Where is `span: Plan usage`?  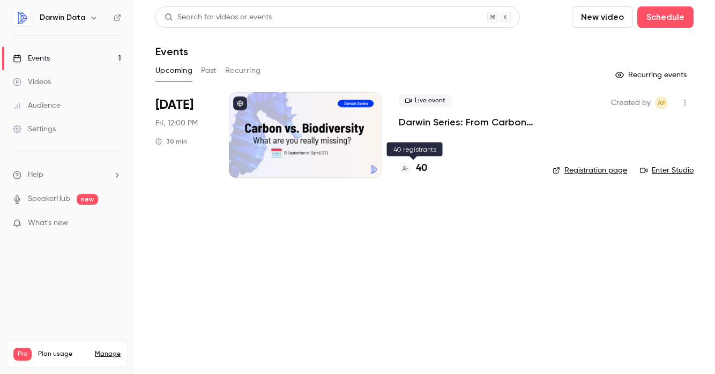
span: Plan usage is located at coordinates (63, 354).